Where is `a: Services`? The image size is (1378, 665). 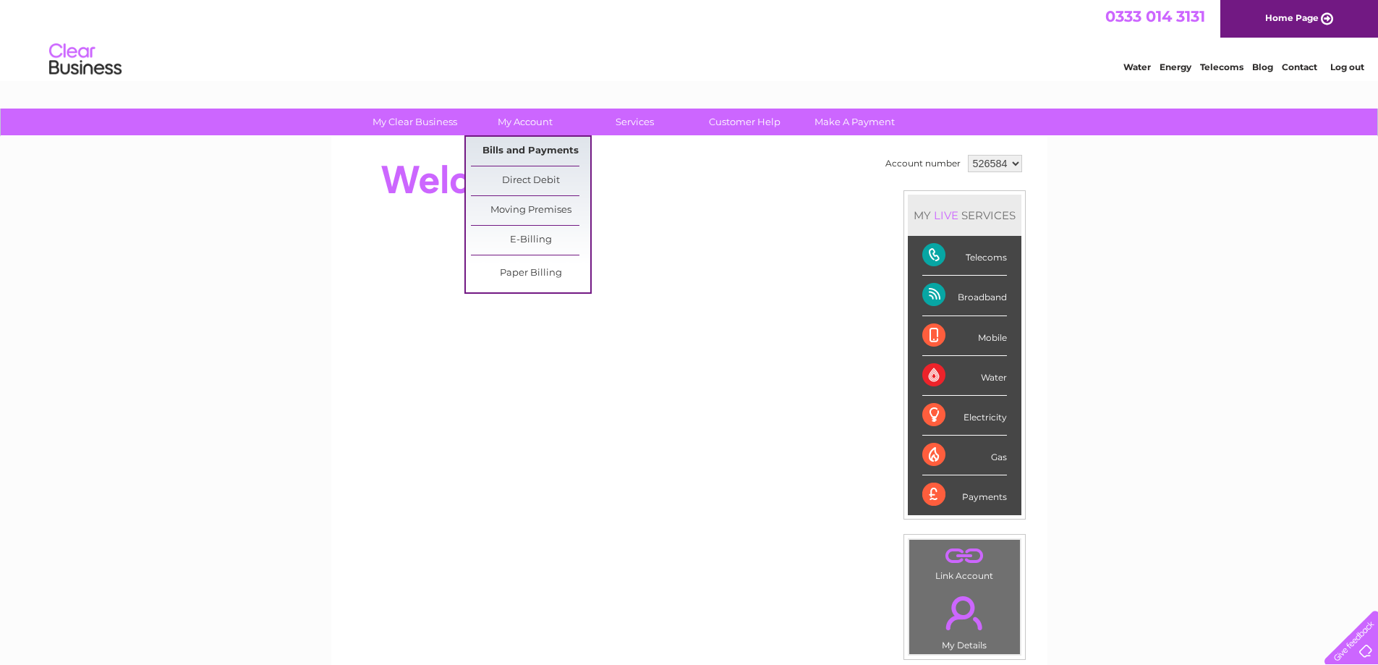 a: Services is located at coordinates (634, 122).